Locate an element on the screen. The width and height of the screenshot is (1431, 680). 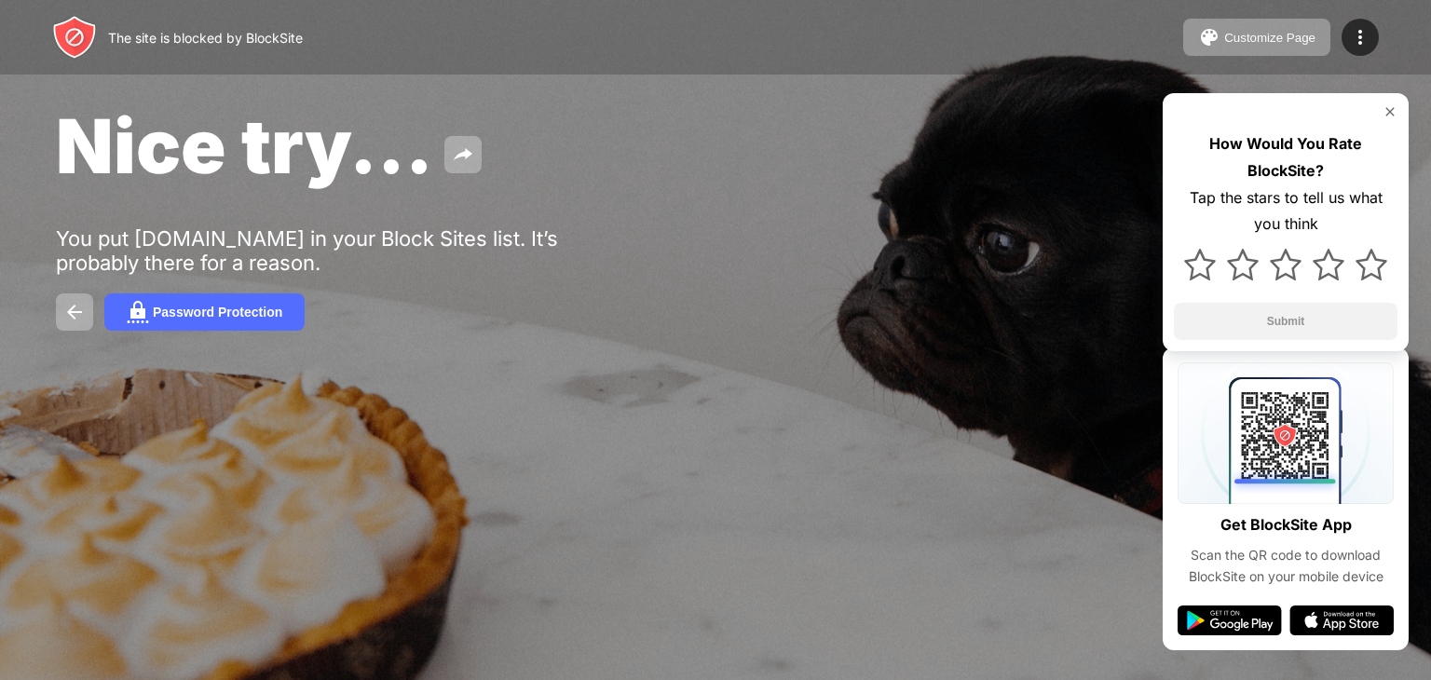
img: header-logo.svg is located at coordinates (75, 37).